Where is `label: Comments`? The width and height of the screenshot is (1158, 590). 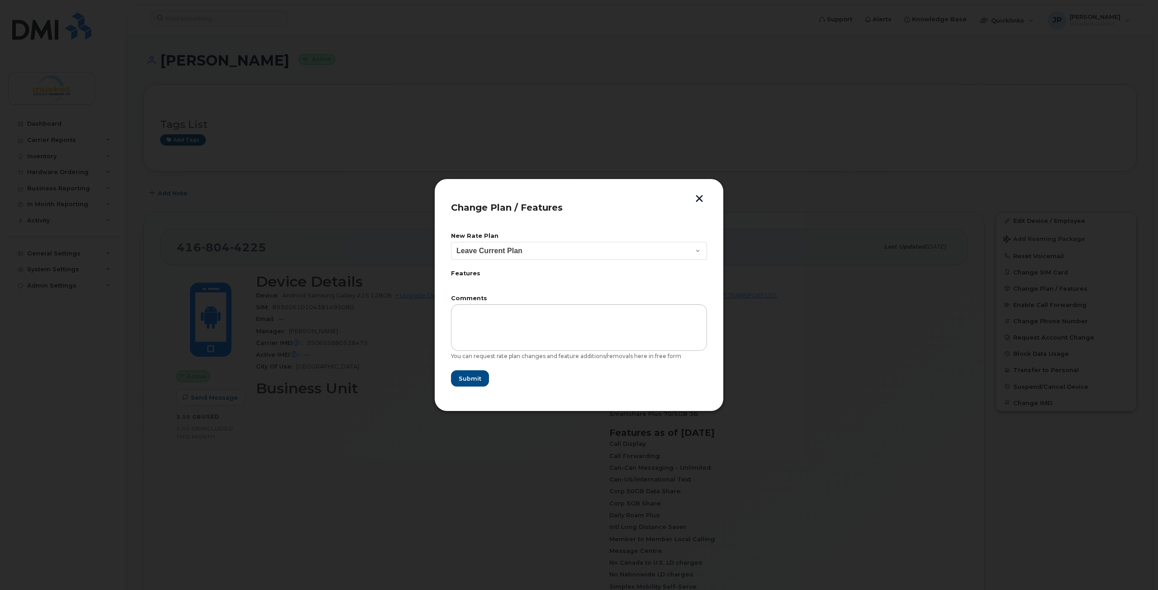 label: Comments is located at coordinates (579, 299).